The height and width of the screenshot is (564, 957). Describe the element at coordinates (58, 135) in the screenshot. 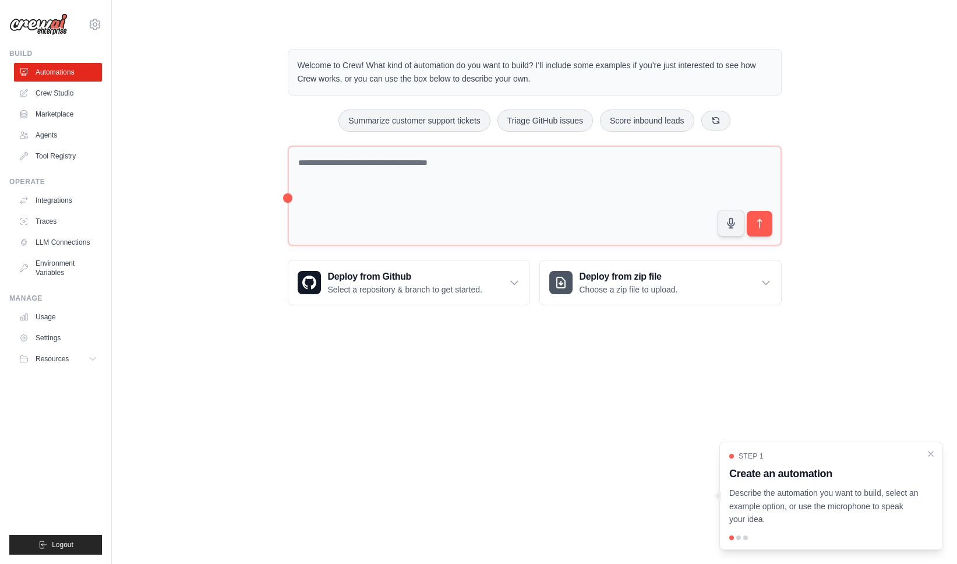

I see `a: Agents` at that location.